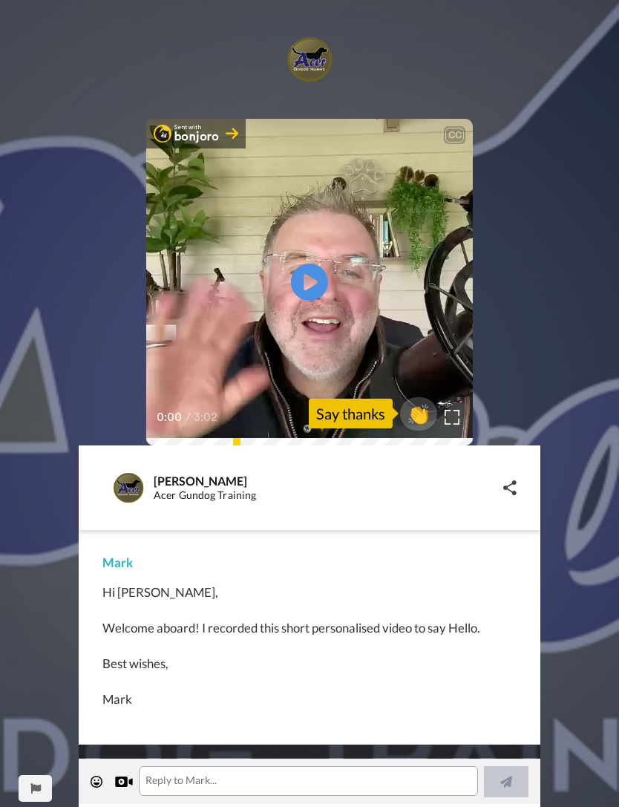 The height and width of the screenshot is (807, 619). What do you see at coordinates (328, 495) in the screenshot?
I see `div: Acer Gundog Training` at bounding box center [328, 495].